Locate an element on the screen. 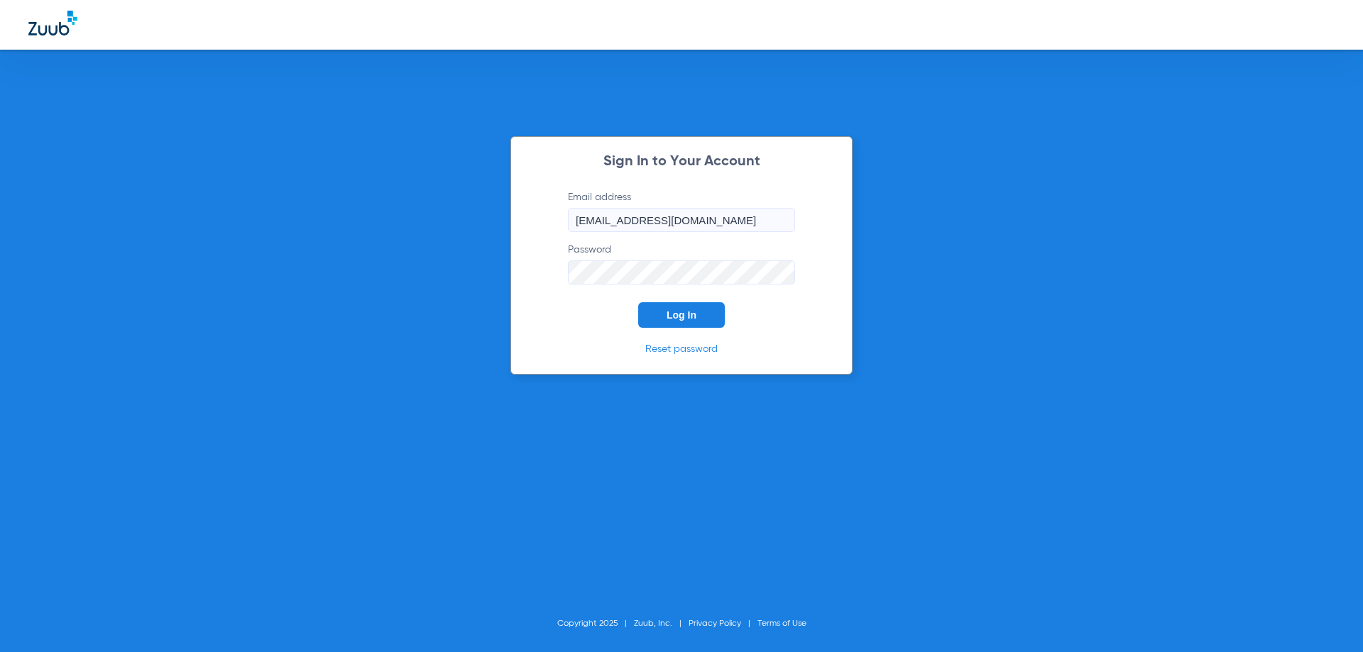  li: Zuub, Inc. is located at coordinates (661, 624).